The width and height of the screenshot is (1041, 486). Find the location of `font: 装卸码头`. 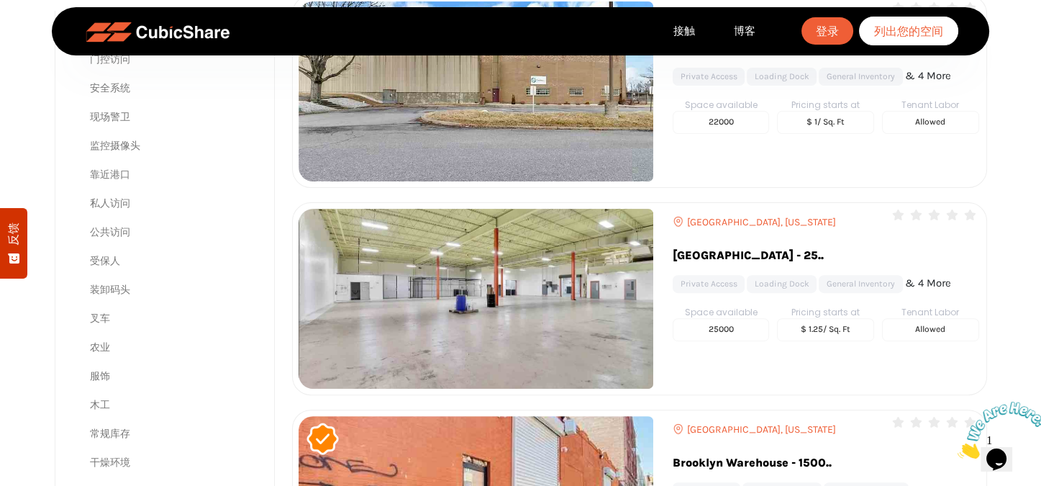

font: 装卸码头 is located at coordinates (110, 289).